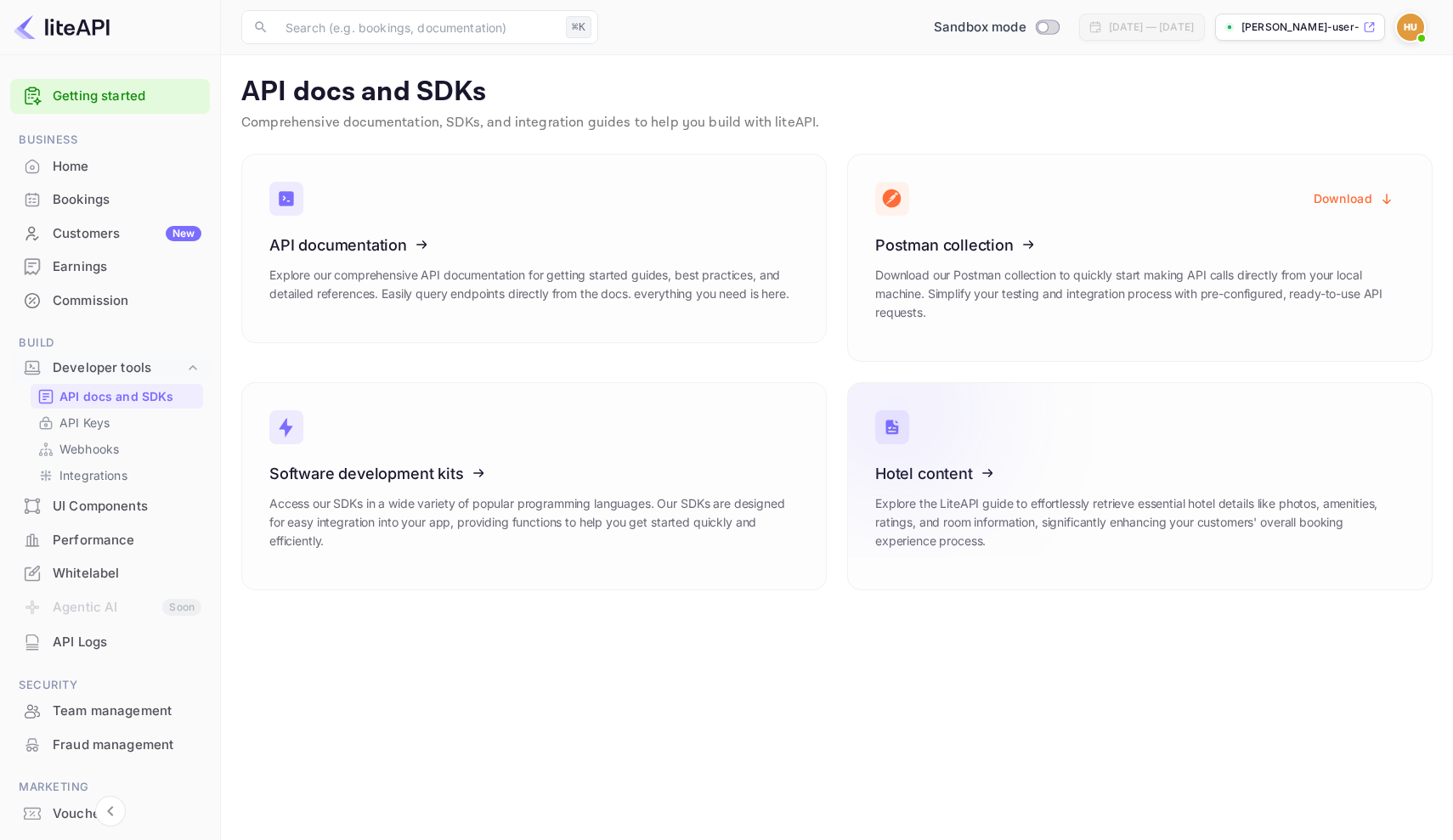 This screenshot has height=840, width=1453. Describe the element at coordinates (980, 27) in the screenshot. I see `span: Sandbox mode` at that location.